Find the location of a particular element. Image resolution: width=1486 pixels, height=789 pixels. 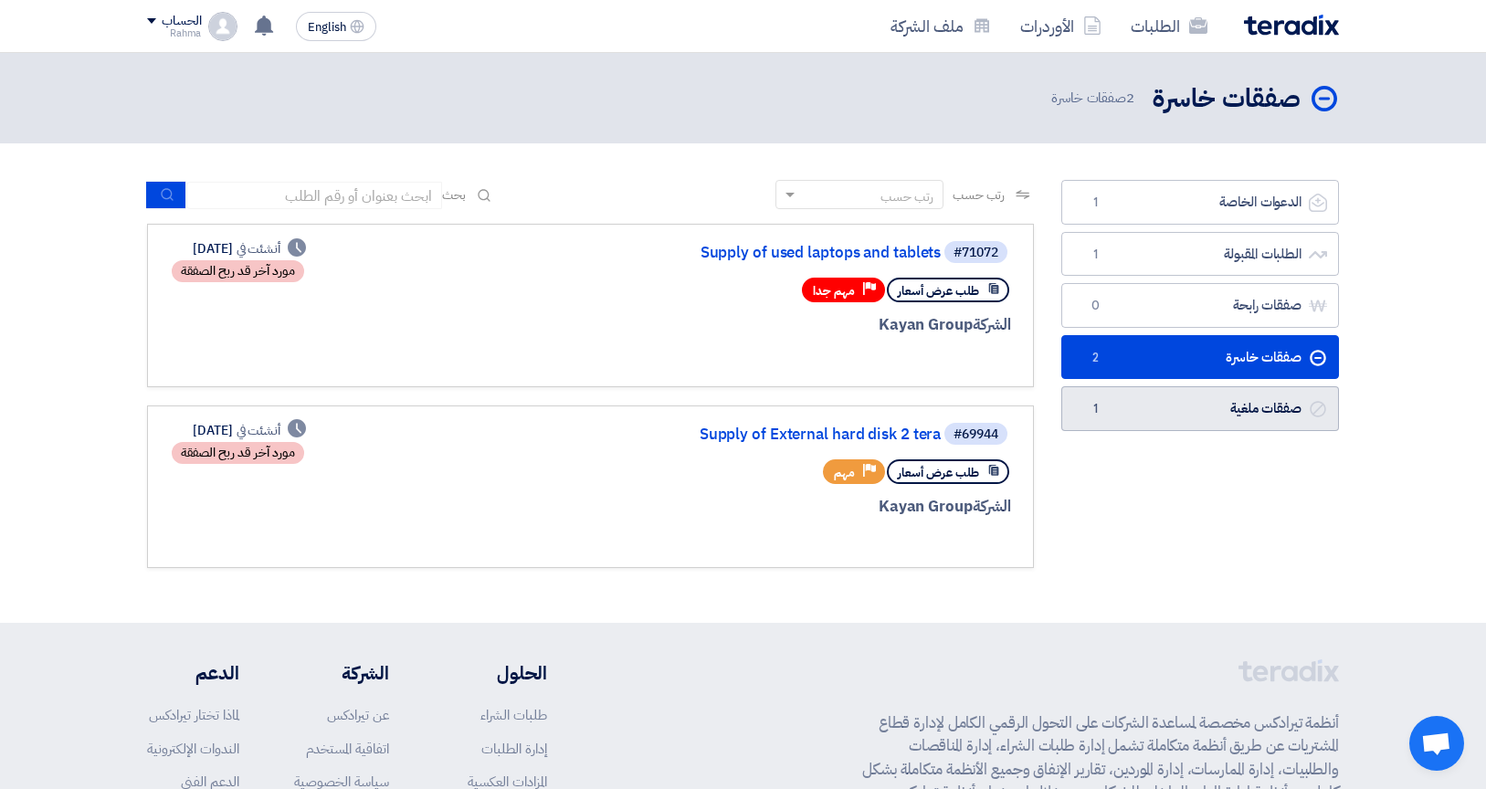

a: عن تيرادكس is located at coordinates (358, 715).